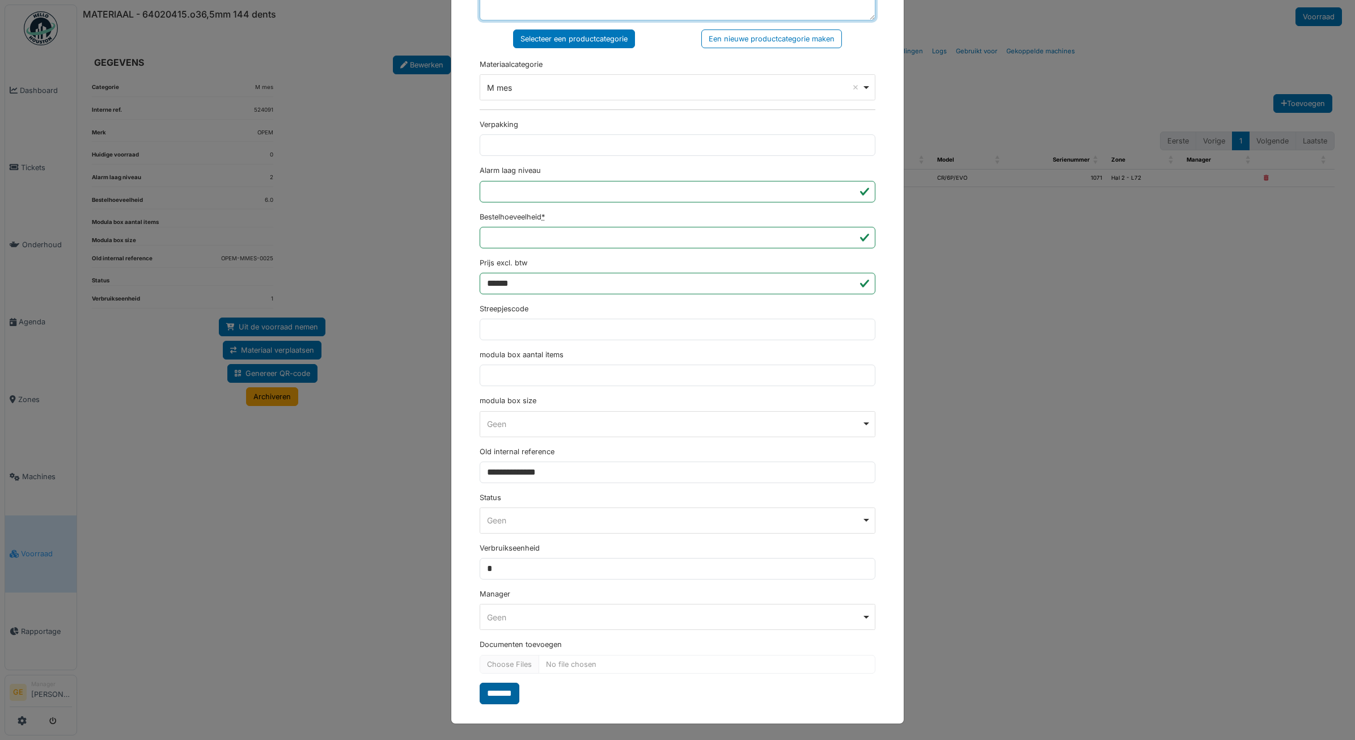  I want to click on label: Verpakking, so click(499, 124).